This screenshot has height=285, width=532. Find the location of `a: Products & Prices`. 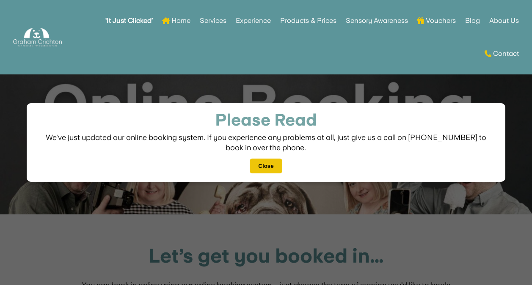

a: Products & Prices is located at coordinates (308, 21).